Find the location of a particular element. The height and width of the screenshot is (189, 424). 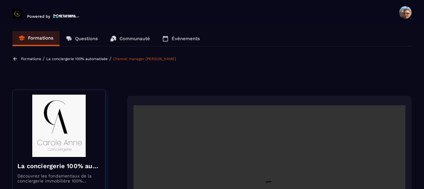

img: logo-branding is located at coordinates (17, 14).